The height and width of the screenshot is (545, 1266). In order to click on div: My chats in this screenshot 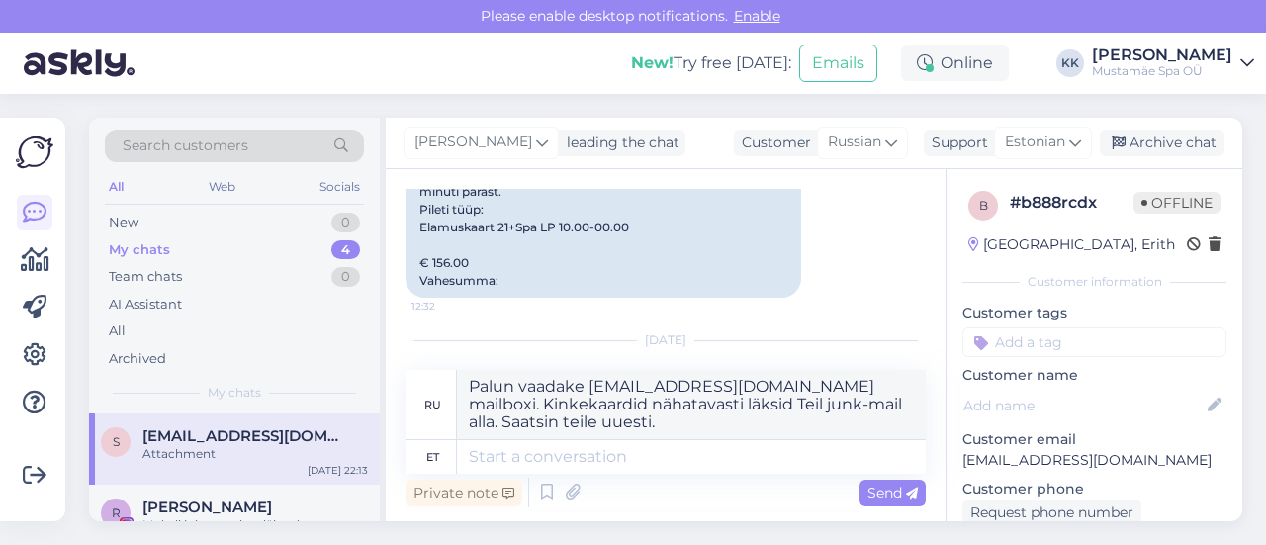, I will do `click(139, 250)`.